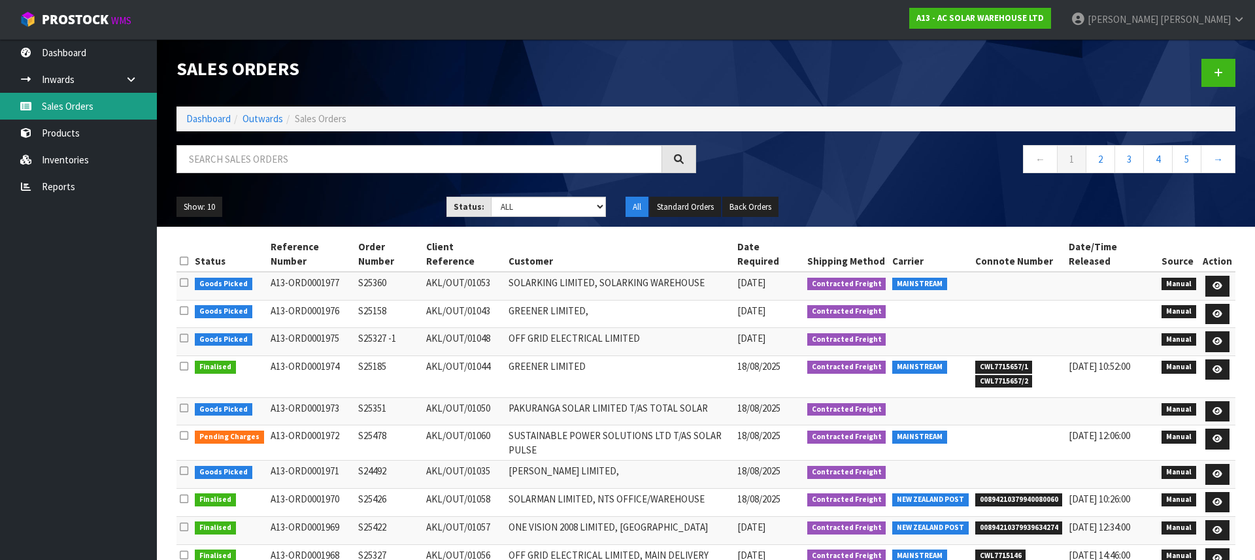 This screenshot has width=1255, height=560. I want to click on a: 5, so click(1186, 159).